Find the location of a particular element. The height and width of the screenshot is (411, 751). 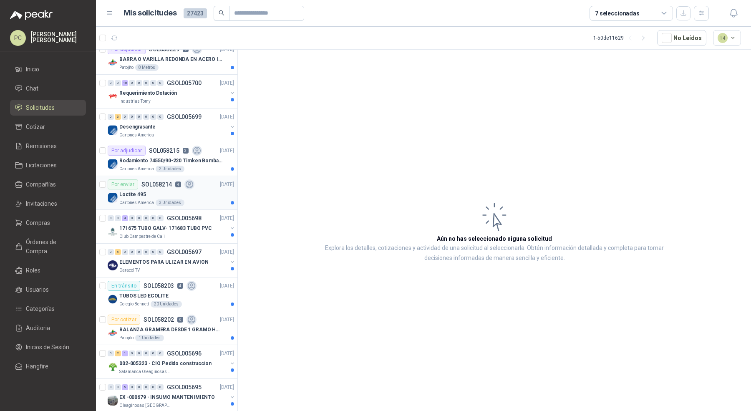

div: 20 Unidades is located at coordinates (166, 304).